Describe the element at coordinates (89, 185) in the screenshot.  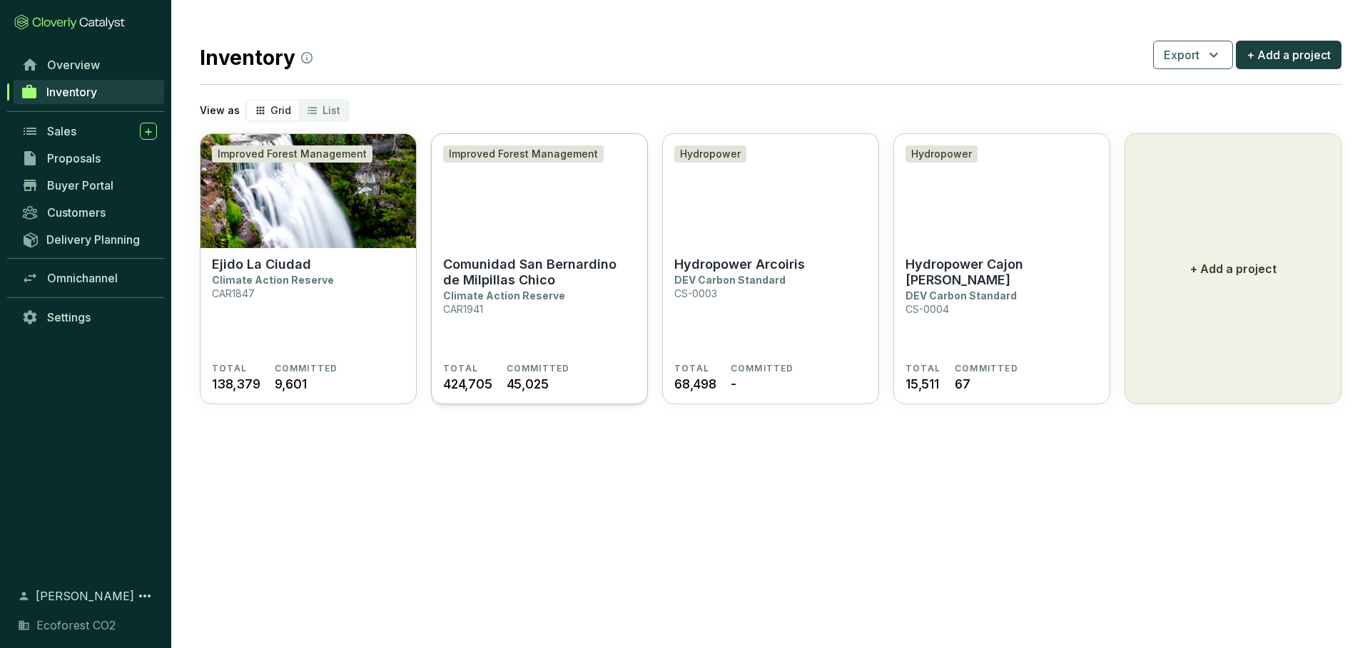
I see `a: Buyer Portal` at that location.